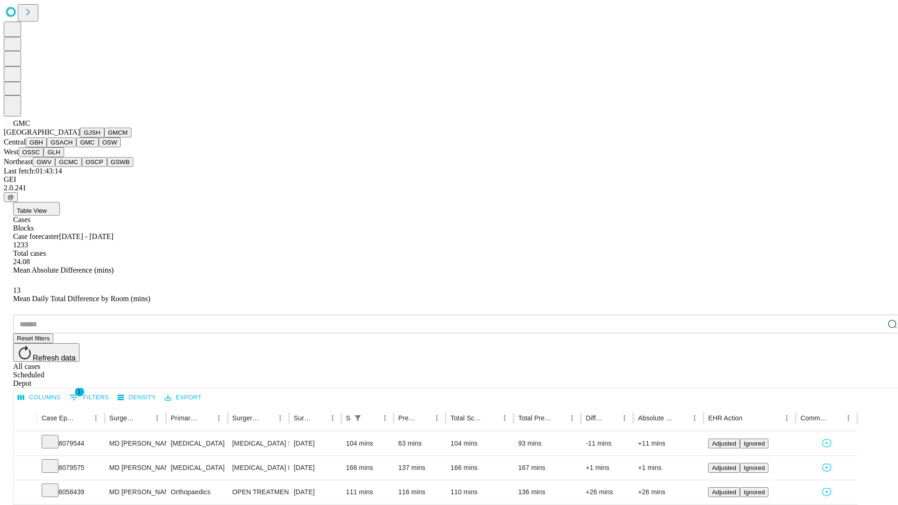 This screenshot has width=898, height=505. I want to click on div: Absolute Difference, so click(656, 418).